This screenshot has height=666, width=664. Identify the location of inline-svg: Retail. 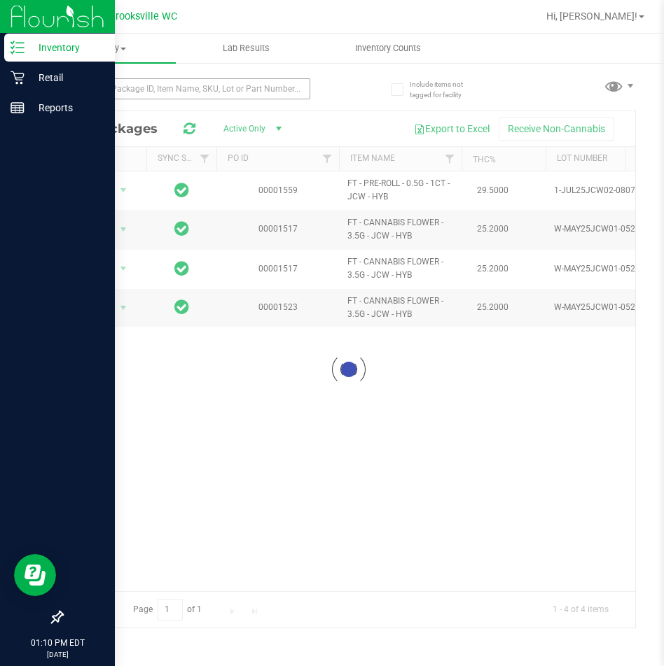
(18, 78).